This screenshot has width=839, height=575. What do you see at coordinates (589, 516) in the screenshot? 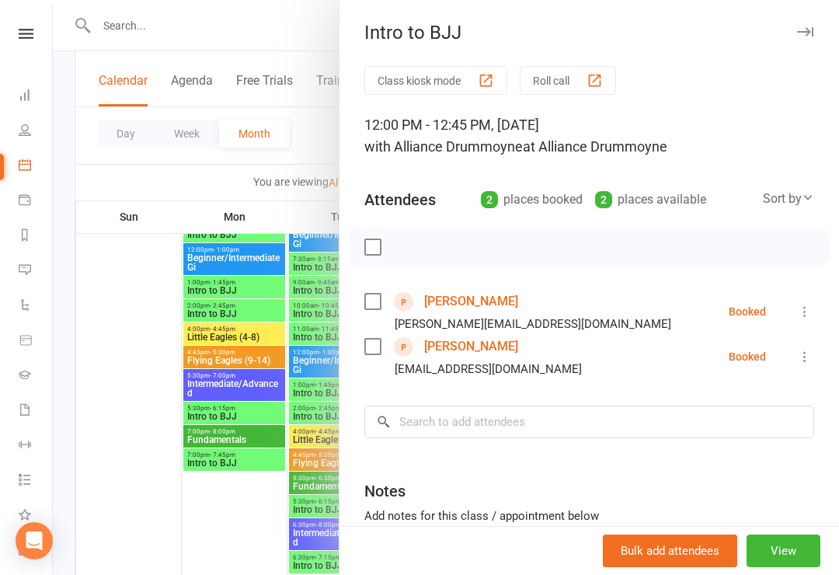
I see `div: Add notes for this class / appointment below` at bounding box center [589, 516].